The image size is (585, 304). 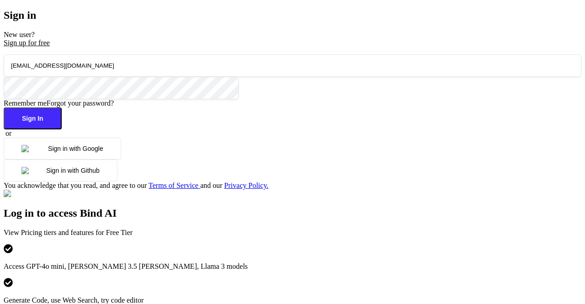 I want to click on span: or, so click(x=8, y=133).